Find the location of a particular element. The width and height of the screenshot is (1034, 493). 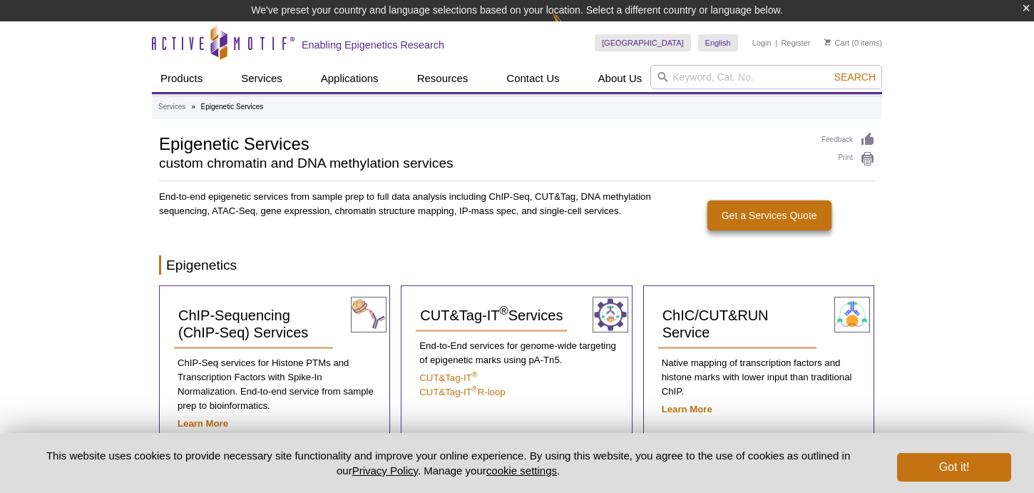

h2: Epigenetics is located at coordinates (517, 265).